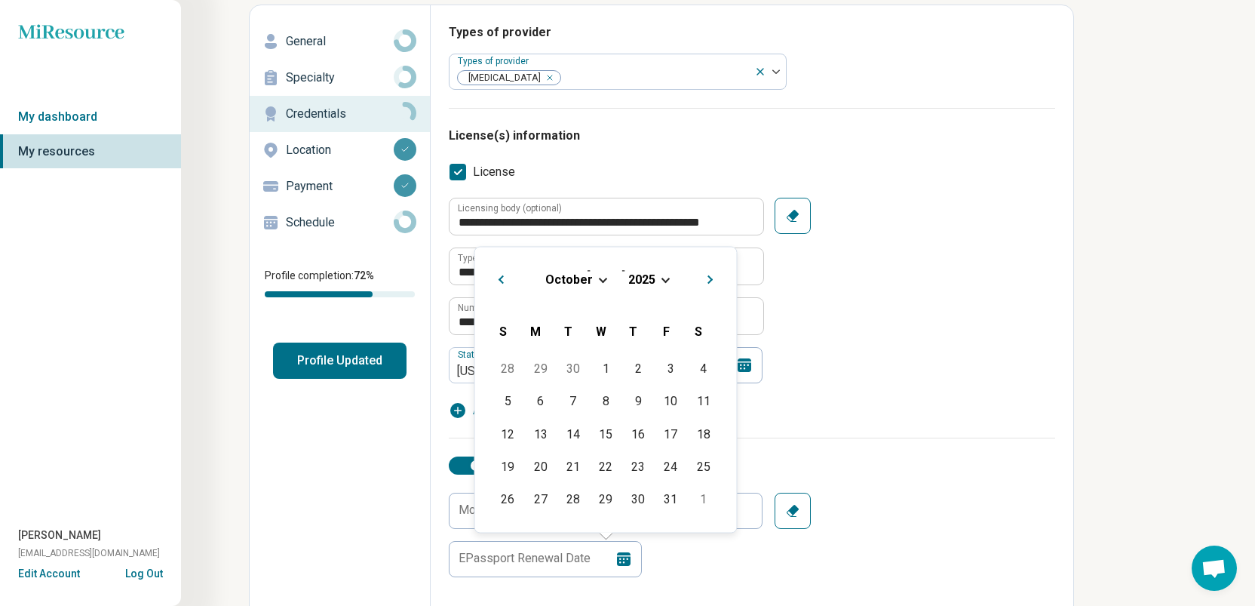  Describe the element at coordinates (339, 114) in the screenshot. I see `a: Credentials` at that location.